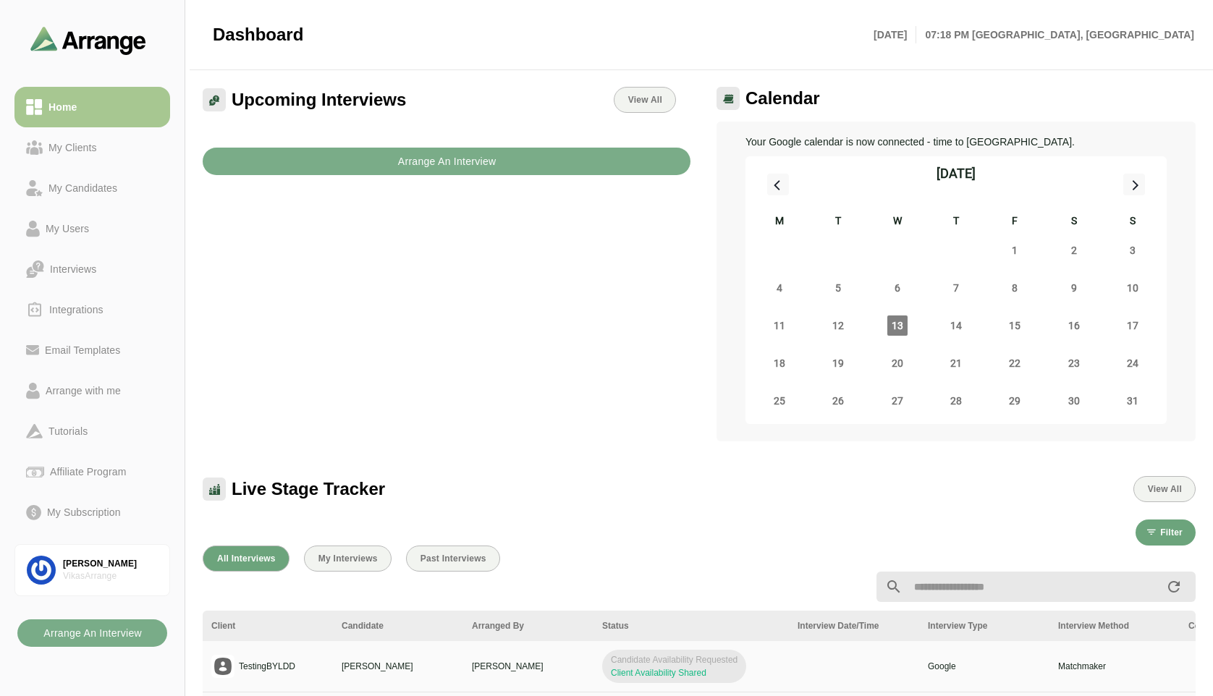  What do you see at coordinates (1165, 533) in the screenshot?
I see `button: Filter` at bounding box center [1165, 533].